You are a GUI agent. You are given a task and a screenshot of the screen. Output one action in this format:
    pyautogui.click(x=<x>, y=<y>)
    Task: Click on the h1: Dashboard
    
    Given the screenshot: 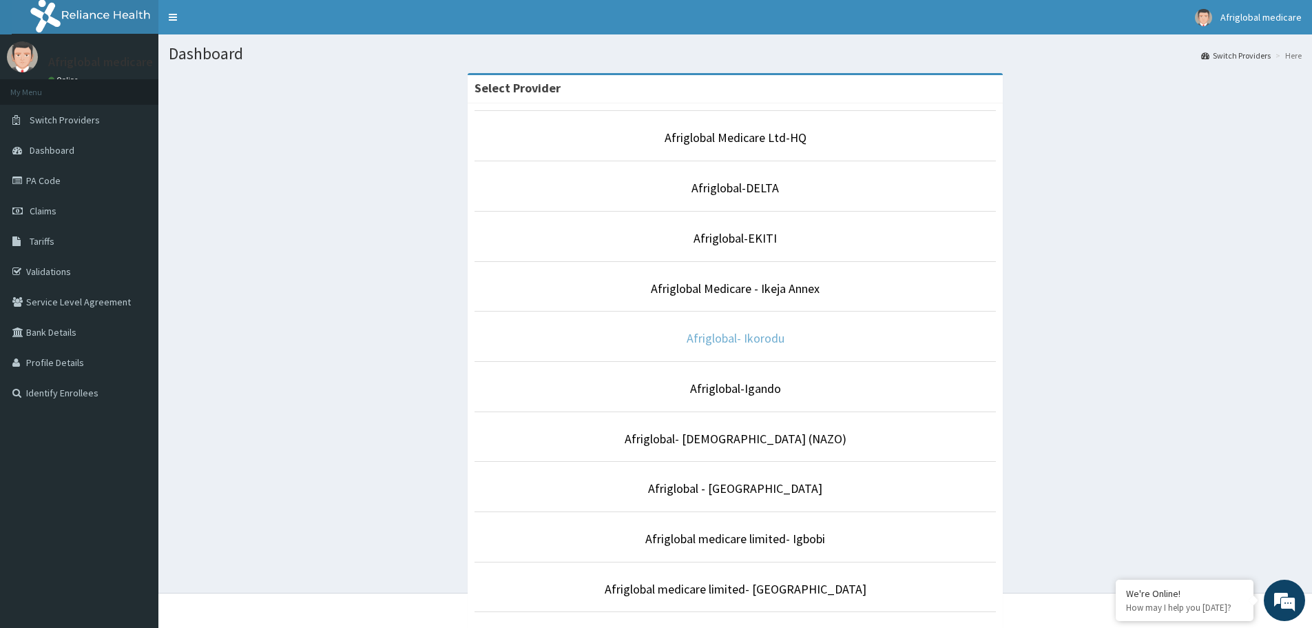 What is the action you would take?
    pyautogui.click(x=735, y=54)
    